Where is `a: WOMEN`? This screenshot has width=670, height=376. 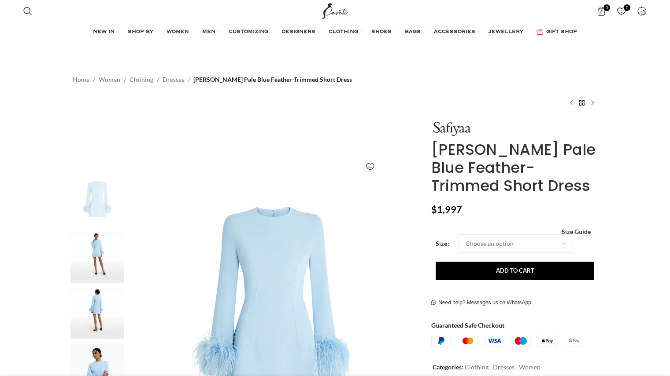
a: WOMEN is located at coordinates (180, 32).